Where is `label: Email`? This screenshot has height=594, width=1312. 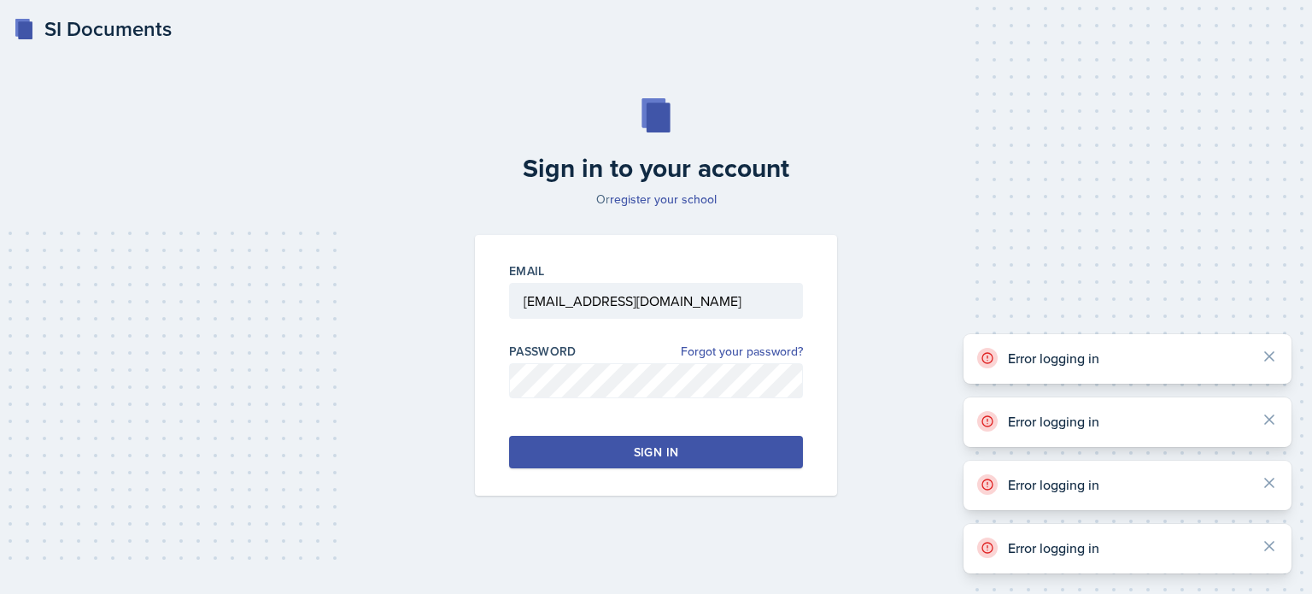
label: Email is located at coordinates (527, 271).